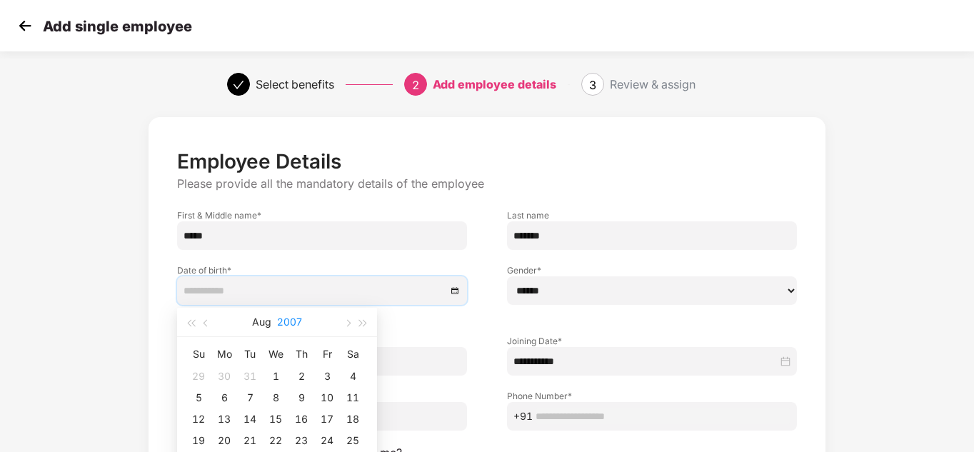 Image resolution: width=974 pixels, height=452 pixels. Describe the element at coordinates (353, 376) in the screenshot. I see `td: 2007-08-04` at that location.